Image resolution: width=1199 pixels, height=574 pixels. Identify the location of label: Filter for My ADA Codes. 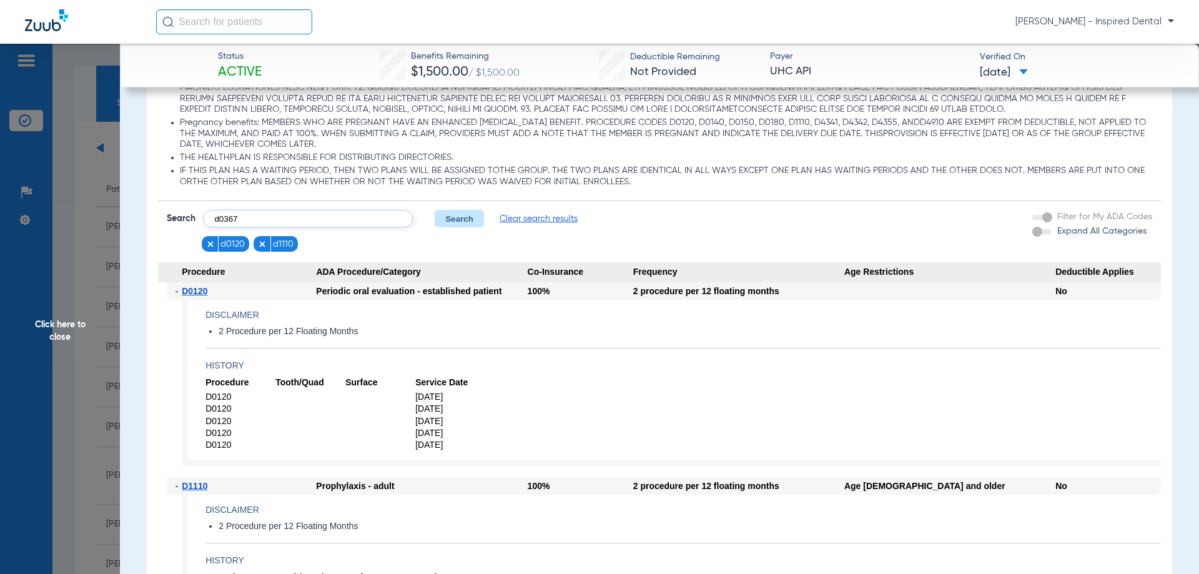
(1103, 217).